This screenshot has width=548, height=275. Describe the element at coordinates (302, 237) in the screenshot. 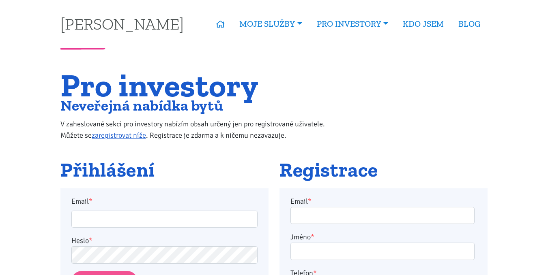

I see `label: Jméno` at that location.